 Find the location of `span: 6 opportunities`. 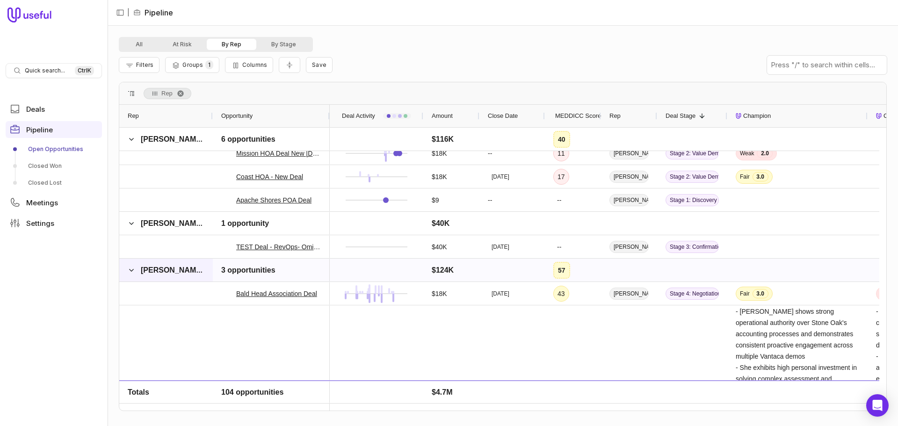

span: 6 opportunities is located at coordinates (248, 139).